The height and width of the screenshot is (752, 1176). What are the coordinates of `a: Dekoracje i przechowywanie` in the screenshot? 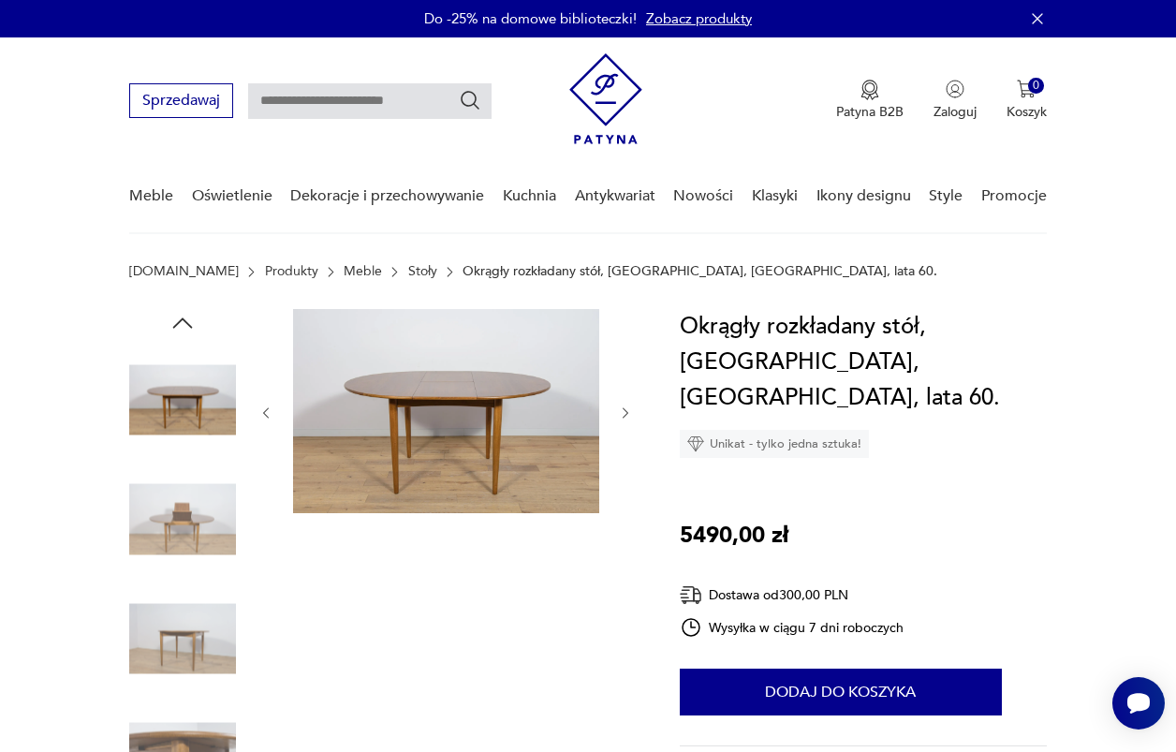 It's located at (387, 196).